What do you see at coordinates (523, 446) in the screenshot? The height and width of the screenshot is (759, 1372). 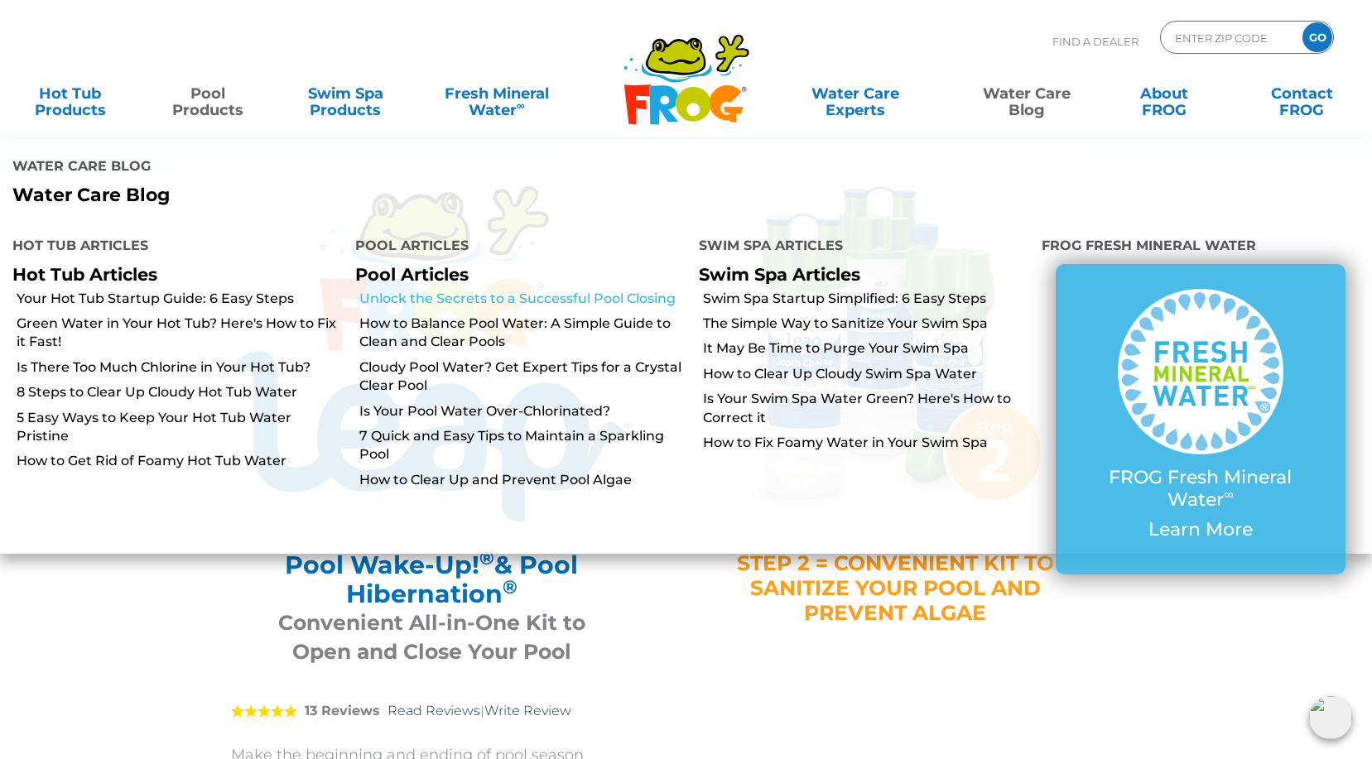 I see `a: 7 Quick and Easy Tips to Maintain a Sparkling Pool` at bounding box center [523, 446].